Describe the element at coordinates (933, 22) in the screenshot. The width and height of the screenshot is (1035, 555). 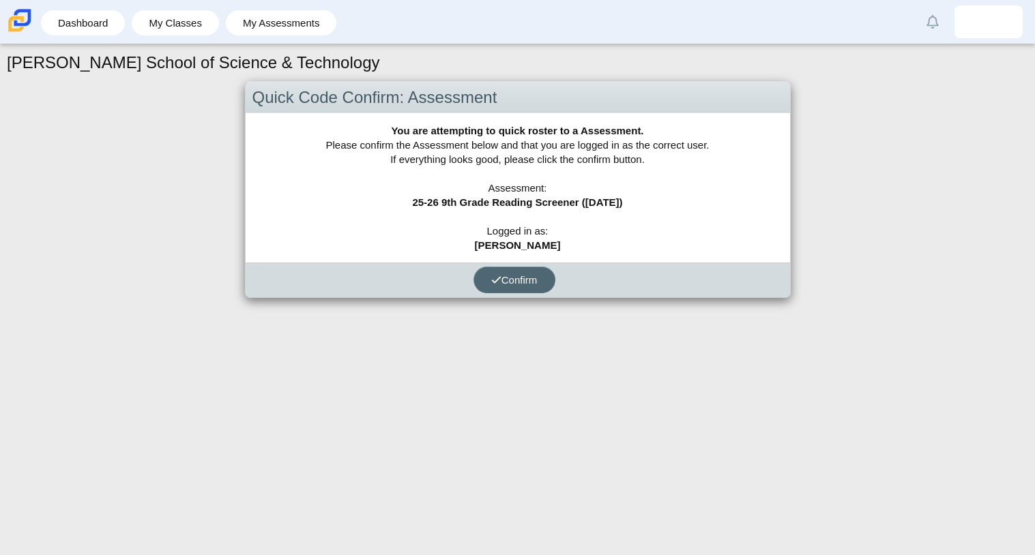
I see `a: Alerts` at that location.